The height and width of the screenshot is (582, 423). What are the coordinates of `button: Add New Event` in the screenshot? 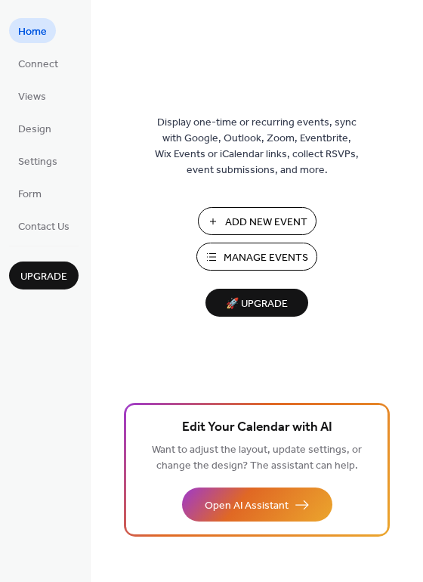 It's located at (257, 221).